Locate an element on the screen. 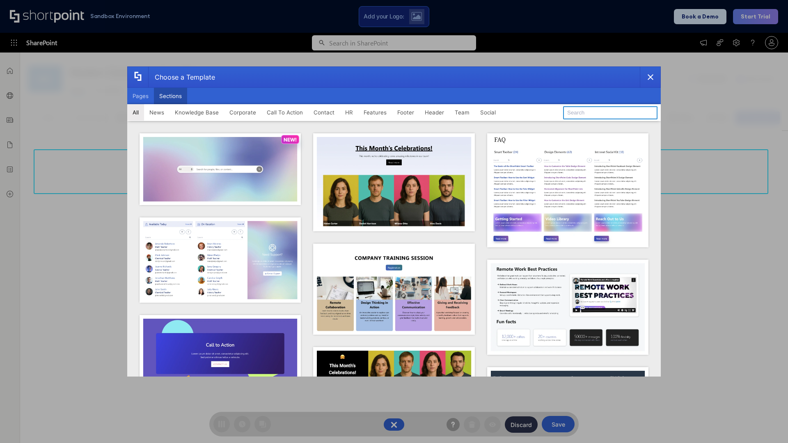  button: Features is located at coordinates (375, 113).